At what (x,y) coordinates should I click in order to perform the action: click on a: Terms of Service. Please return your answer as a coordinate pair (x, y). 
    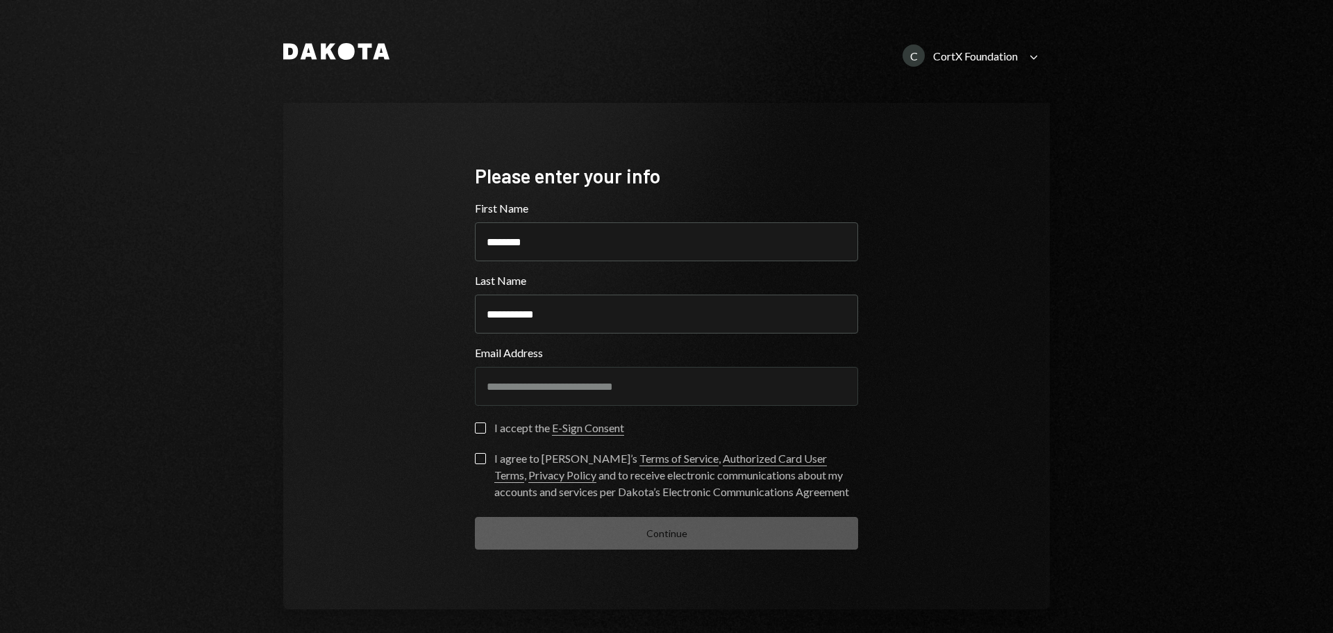
    Looking at the image, I should click on (679, 458).